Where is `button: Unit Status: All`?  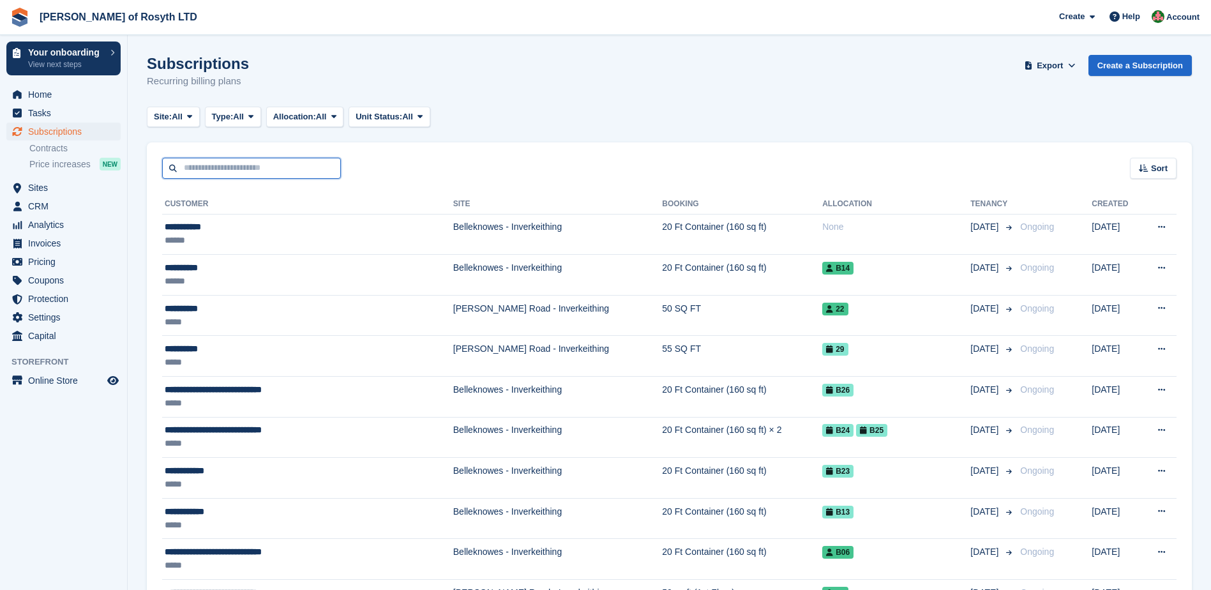 button: Unit Status: All is located at coordinates (389, 117).